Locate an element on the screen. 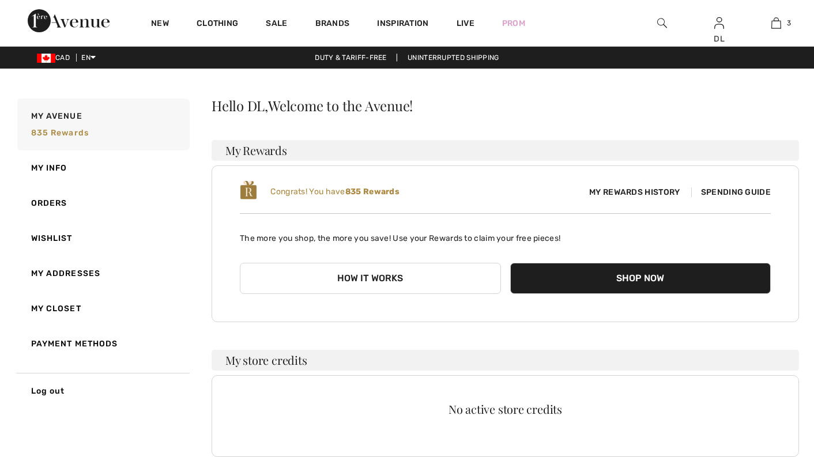  a: Prom is located at coordinates (513, 23).